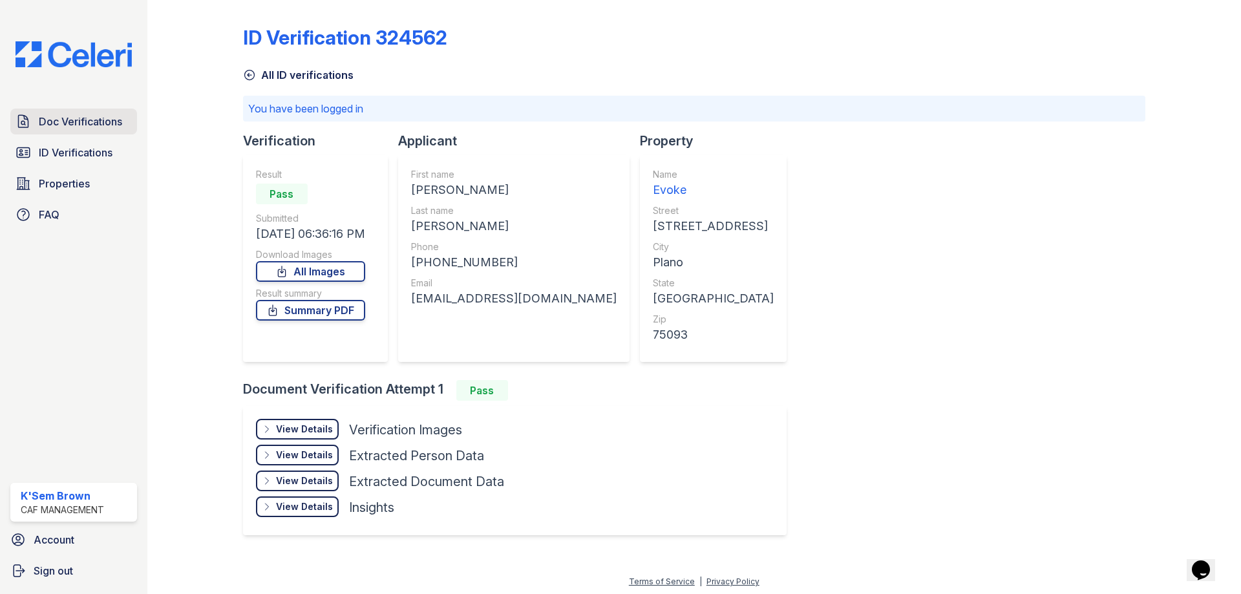  I want to click on div: State, so click(713, 283).